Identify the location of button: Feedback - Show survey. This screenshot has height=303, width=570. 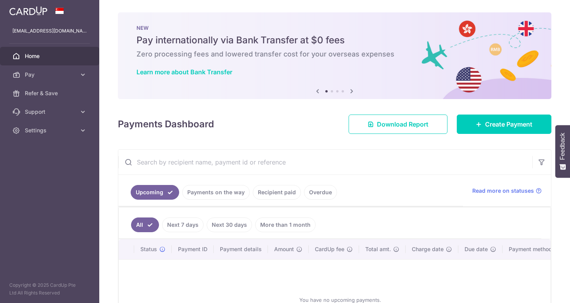
(562, 151).